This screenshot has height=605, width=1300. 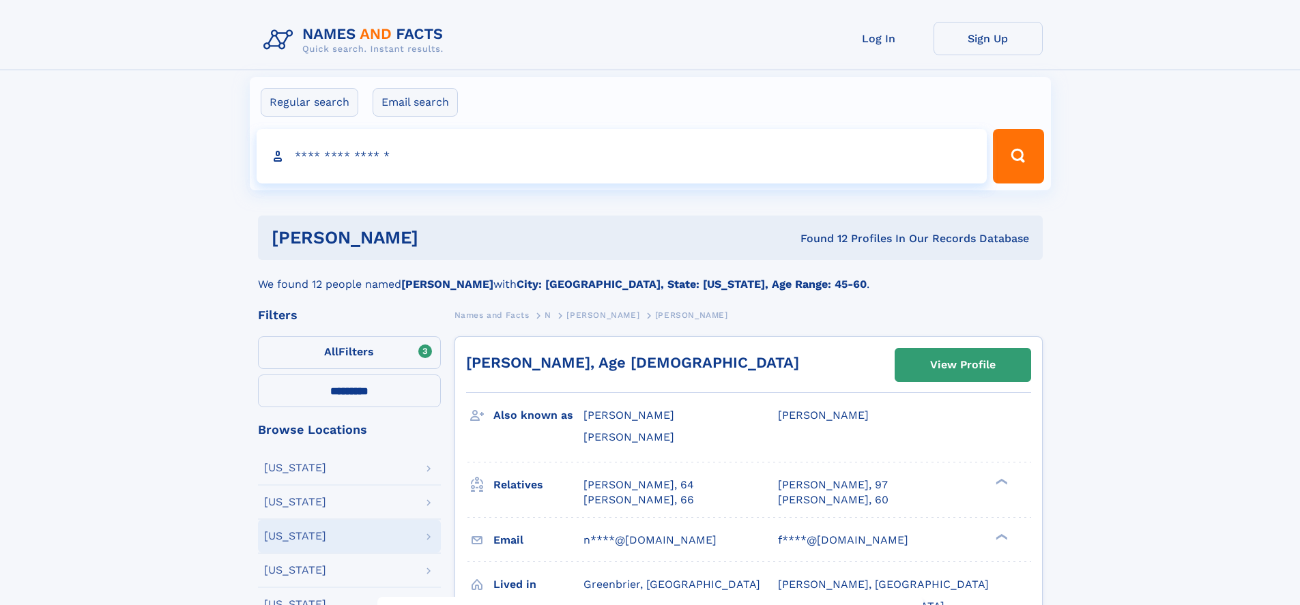 I want to click on a: Log In, so click(x=879, y=38).